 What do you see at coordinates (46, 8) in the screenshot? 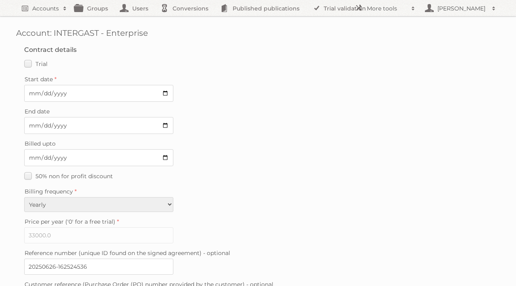
I see `h2: Accounts` at bounding box center [46, 8].